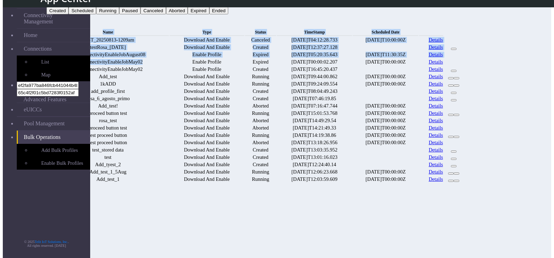  I want to click on td: Add_test_1, so click(108, 179).